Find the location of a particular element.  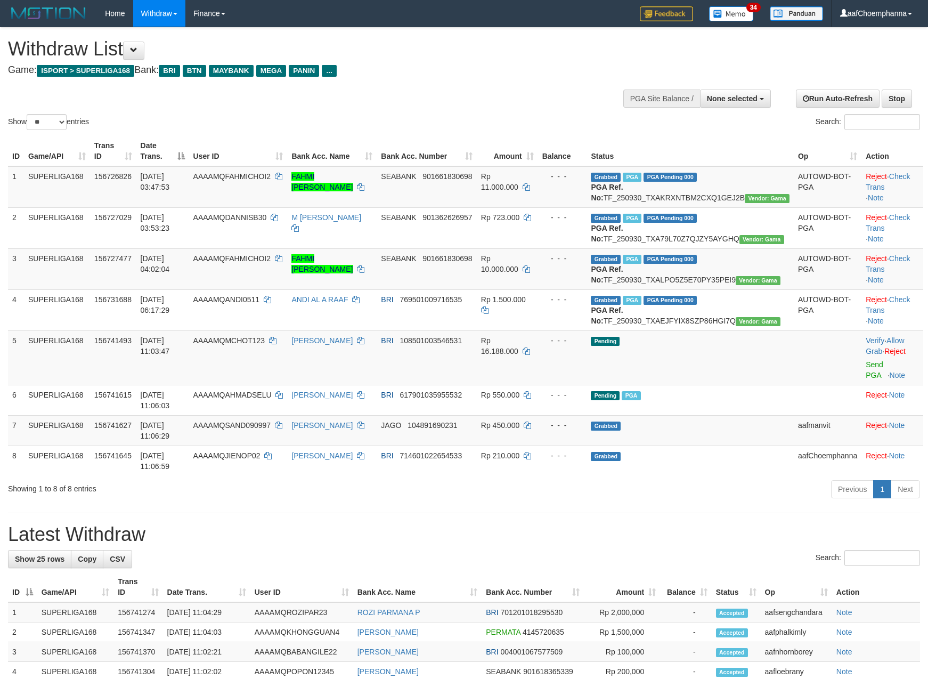

span: 156726826 is located at coordinates (113, 176).